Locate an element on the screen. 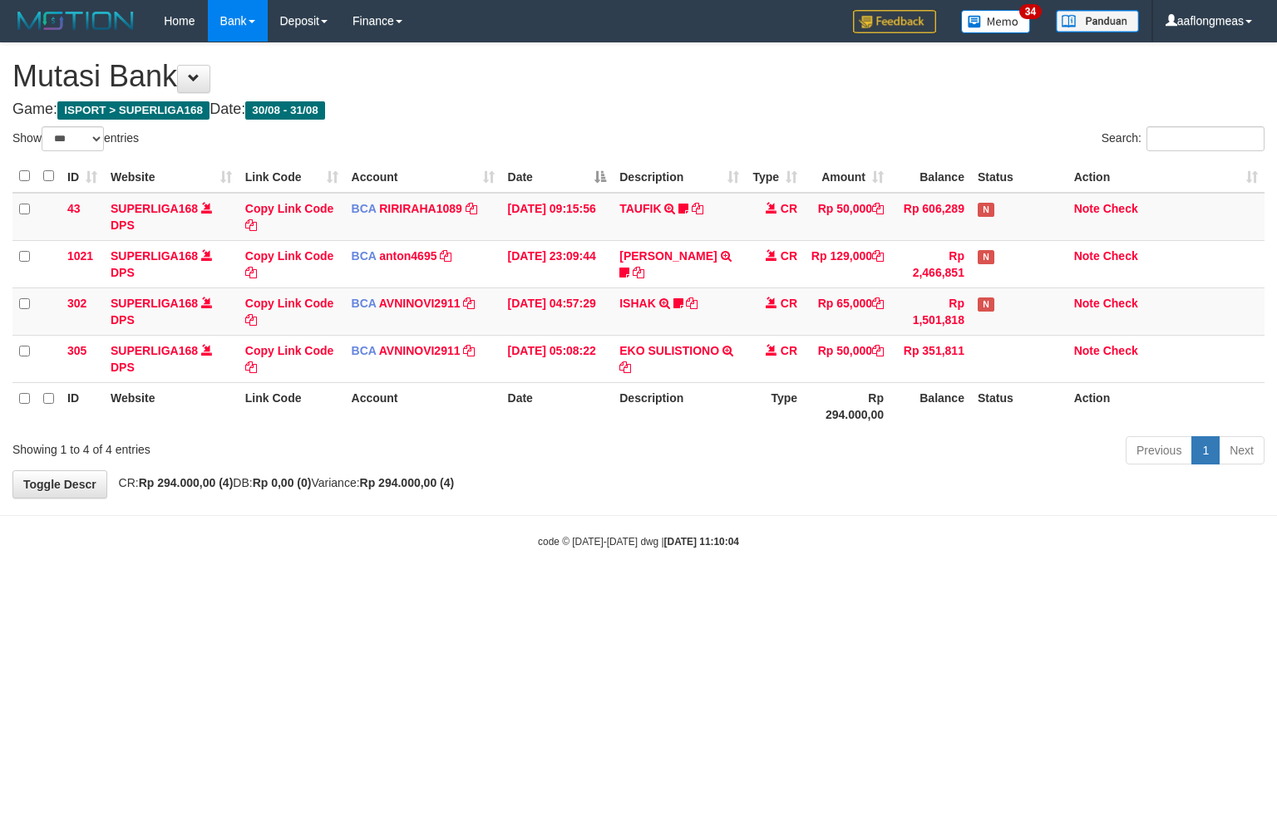 The height and width of the screenshot is (840, 1277). th: Date: activate to sort column descending is located at coordinates (557, 176).